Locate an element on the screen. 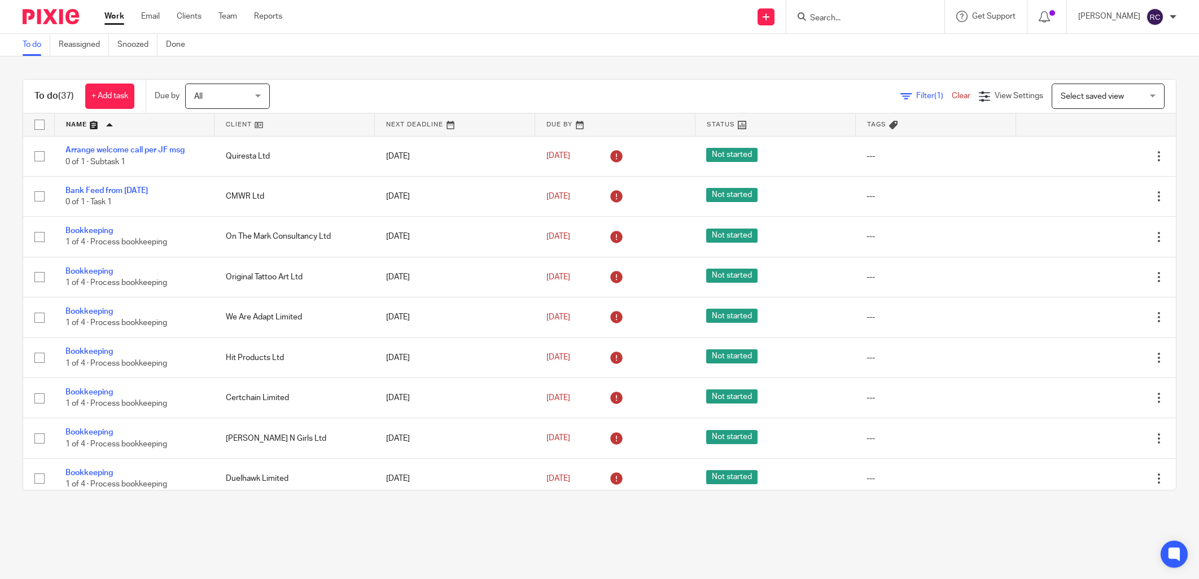 Image resolution: width=1199 pixels, height=579 pixels. td: Original Tattoo Art Ltd is located at coordinates (295, 277).